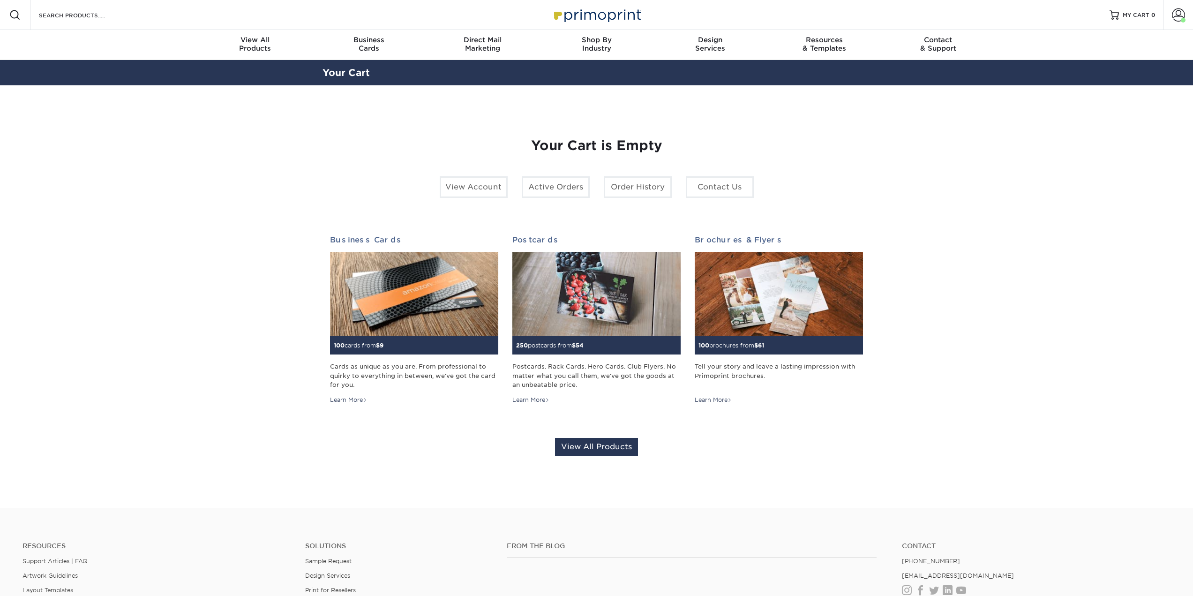  Describe the element at coordinates (328, 575) in the screenshot. I see `a: Design Services` at that location.